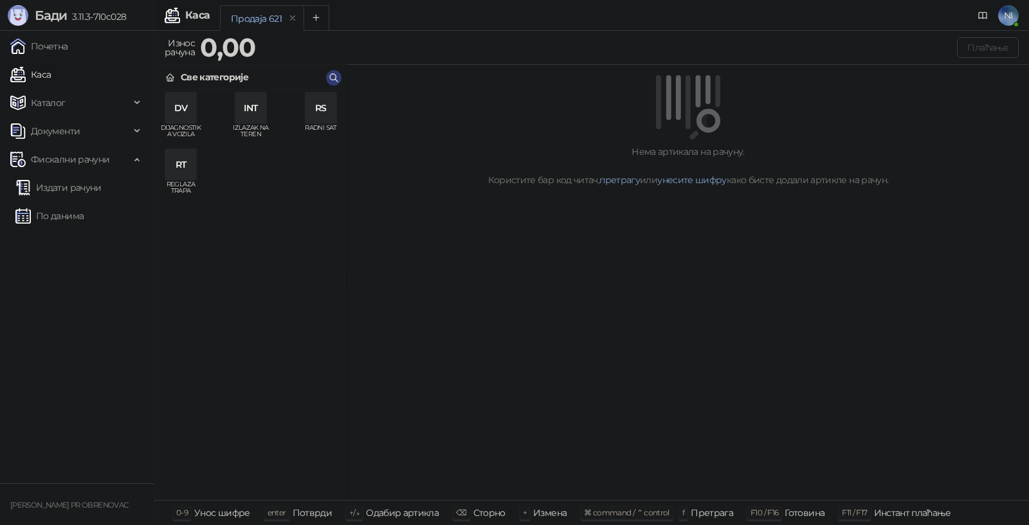 The image size is (1029, 525). I want to click on a: Издати рачуни, so click(59, 188).